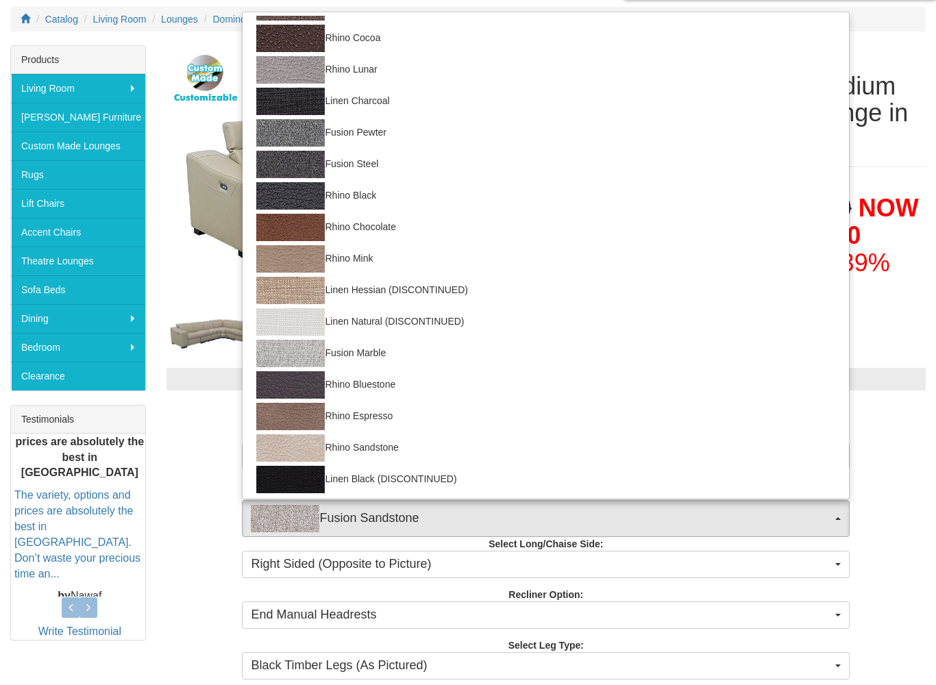  Describe the element at coordinates (546, 385) in the screenshot. I see `a: Rhino Bluestone` at that location.